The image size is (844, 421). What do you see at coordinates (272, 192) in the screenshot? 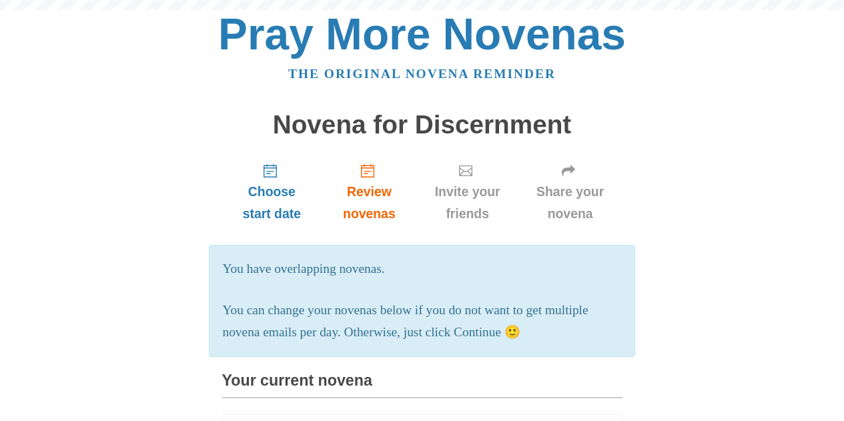
I see `a: Choose start date` at bounding box center [272, 192].